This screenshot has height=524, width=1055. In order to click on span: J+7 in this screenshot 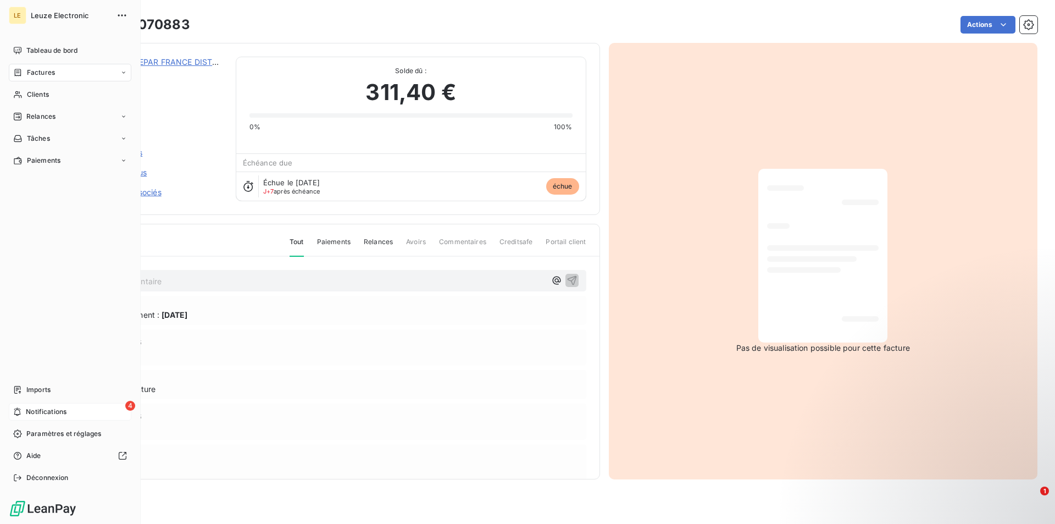, I will do `click(268, 191)`.